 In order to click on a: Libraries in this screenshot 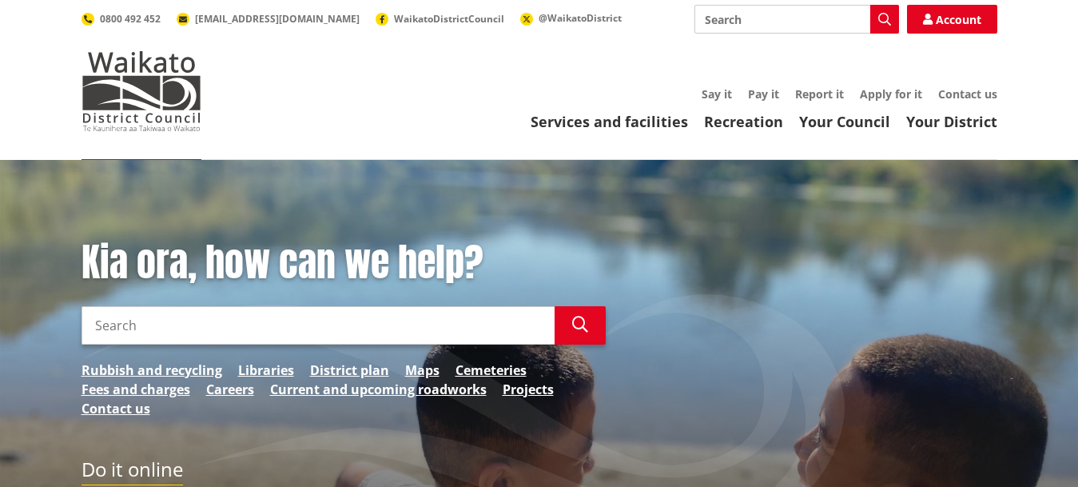, I will do `click(266, 370)`.